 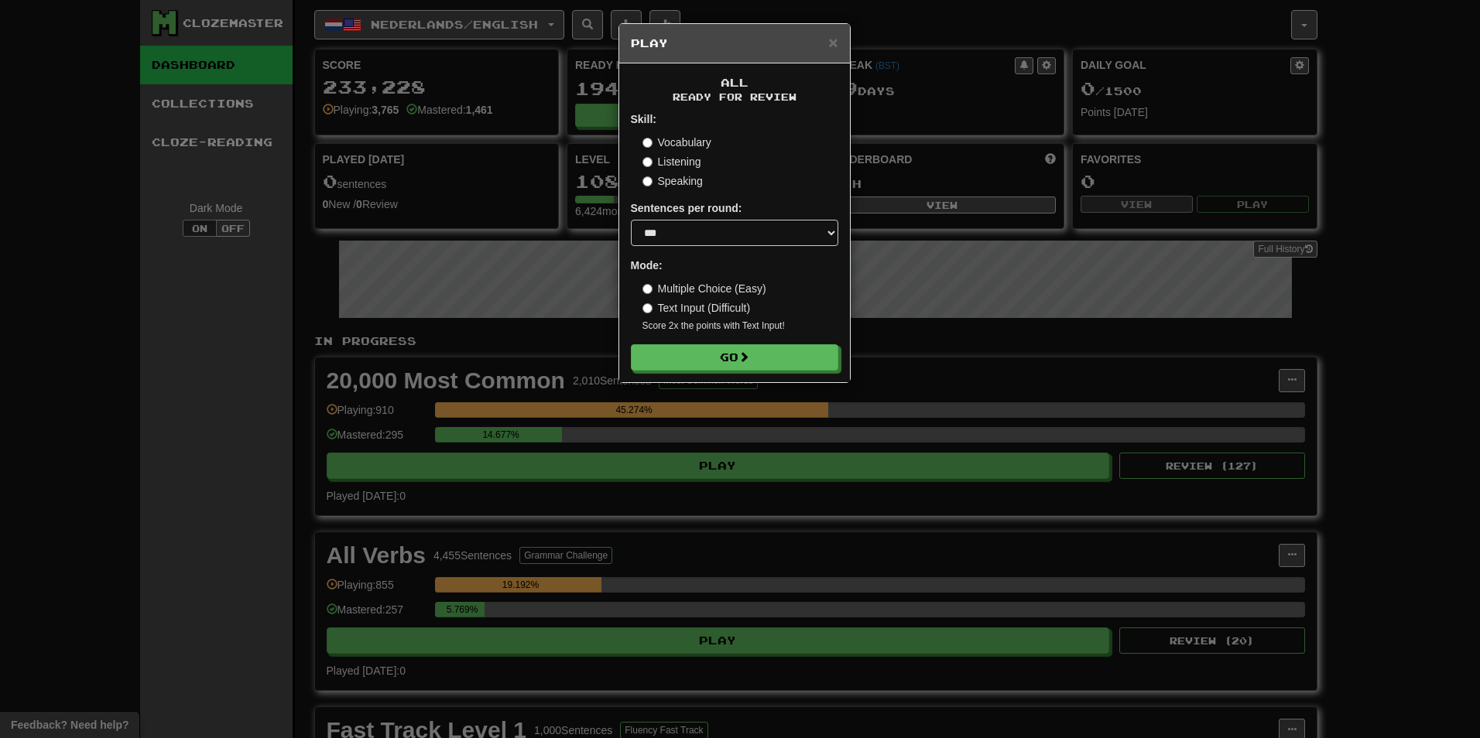 What do you see at coordinates (677, 142) in the screenshot?
I see `label: Vocabulary` at bounding box center [677, 142].